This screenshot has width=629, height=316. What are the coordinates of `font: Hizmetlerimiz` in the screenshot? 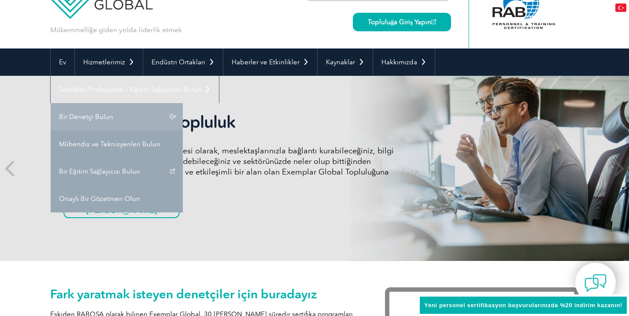 It's located at (104, 62).